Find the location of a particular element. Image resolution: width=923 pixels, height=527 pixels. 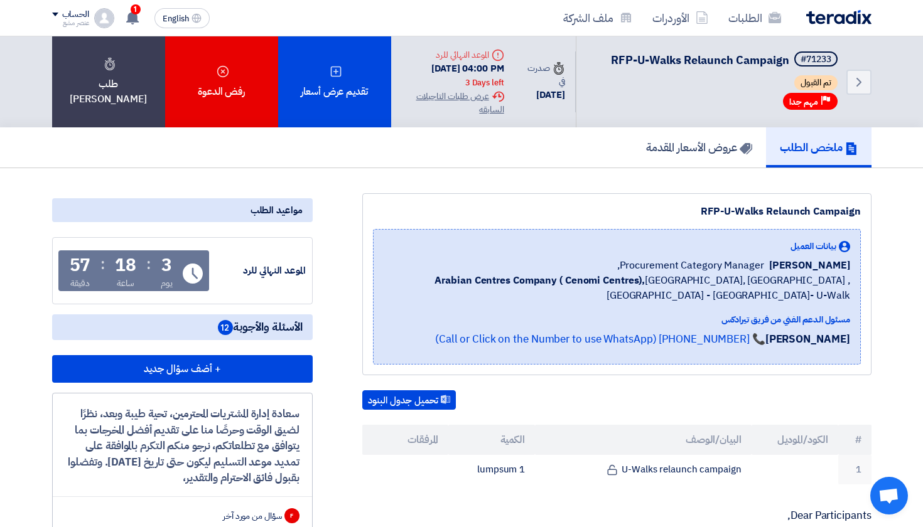

button: تحميل جدول البنود is located at coordinates (409, 400).